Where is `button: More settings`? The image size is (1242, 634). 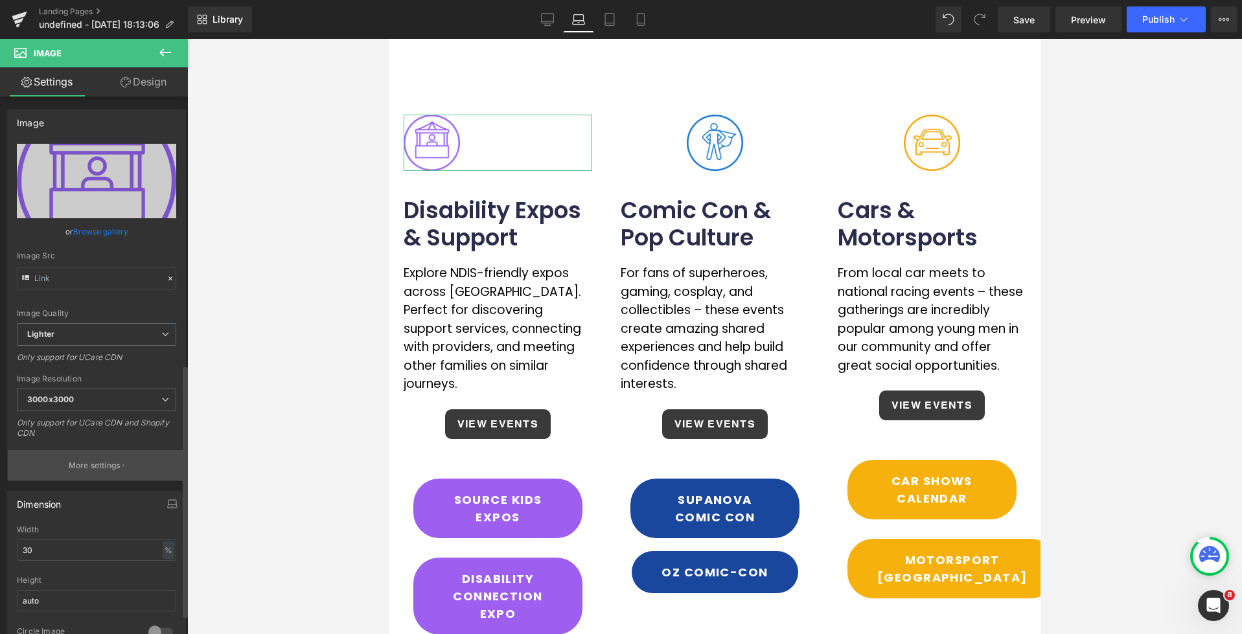
button: More settings is located at coordinates (97, 465).